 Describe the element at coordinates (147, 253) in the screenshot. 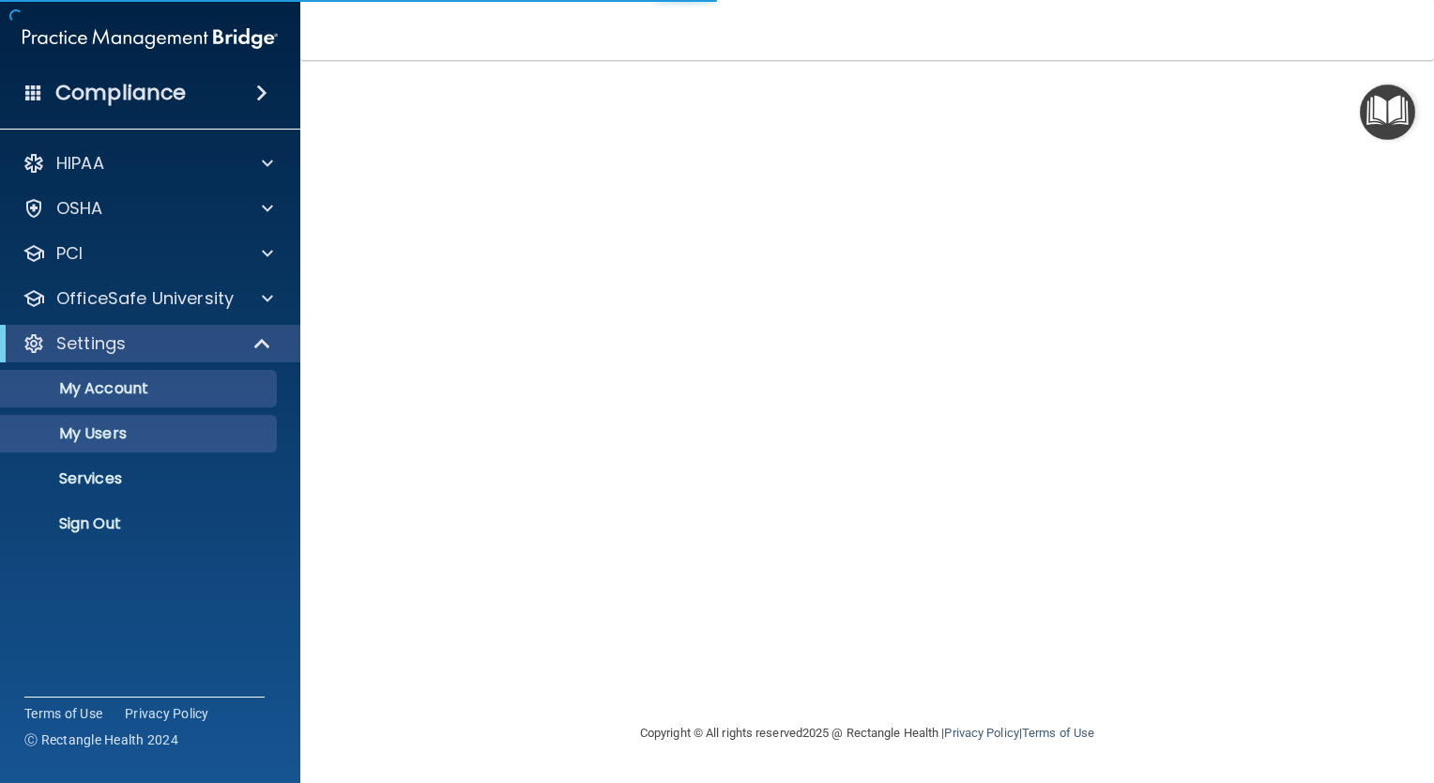

I see `a: PCI` at that location.